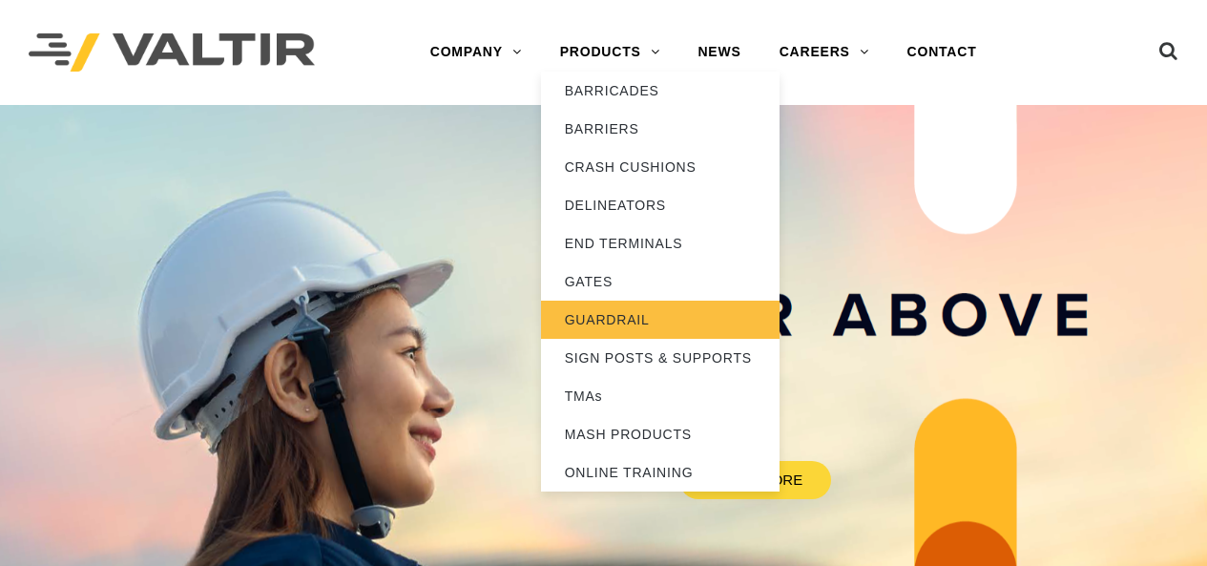 Image resolution: width=1207 pixels, height=566 pixels. What do you see at coordinates (661, 320) in the screenshot?
I see `a: GUARDRAIL` at bounding box center [661, 320].